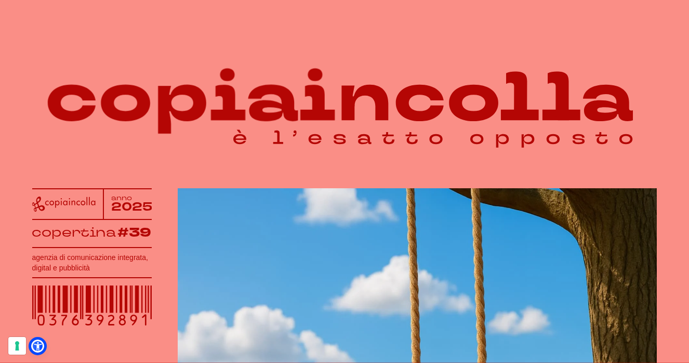  What do you see at coordinates (73, 232) in the screenshot?
I see `tspan: copertina` at bounding box center [73, 232].